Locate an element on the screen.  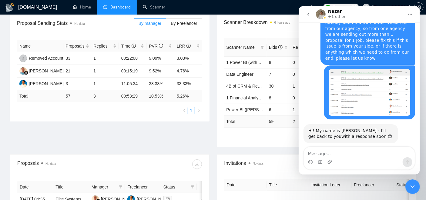
a: 1 Financial Analysis & Modelling (Ashutosh) is located at coordinates (268, 98).